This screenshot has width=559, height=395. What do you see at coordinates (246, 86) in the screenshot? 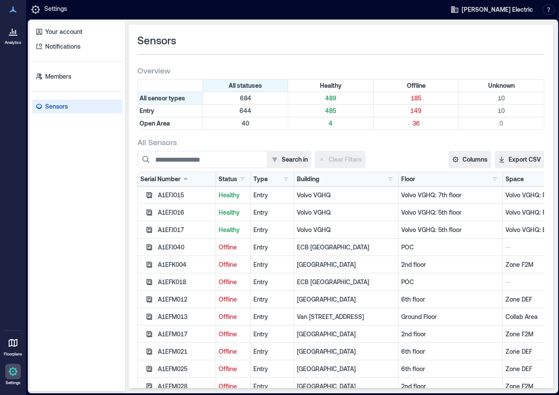
I see `div: All statuses` at bounding box center [246, 86].